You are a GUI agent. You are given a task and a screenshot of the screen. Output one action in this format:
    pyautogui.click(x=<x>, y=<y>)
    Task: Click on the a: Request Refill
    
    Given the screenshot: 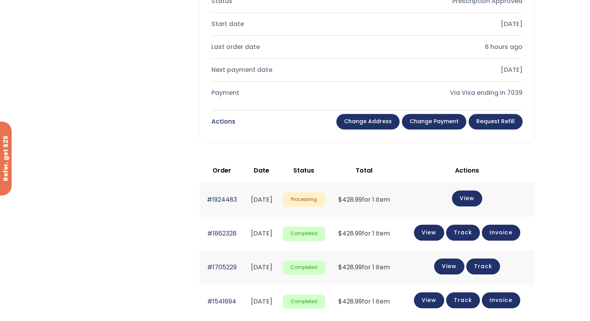 What is the action you would take?
    pyautogui.click(x=496, y=121)
    